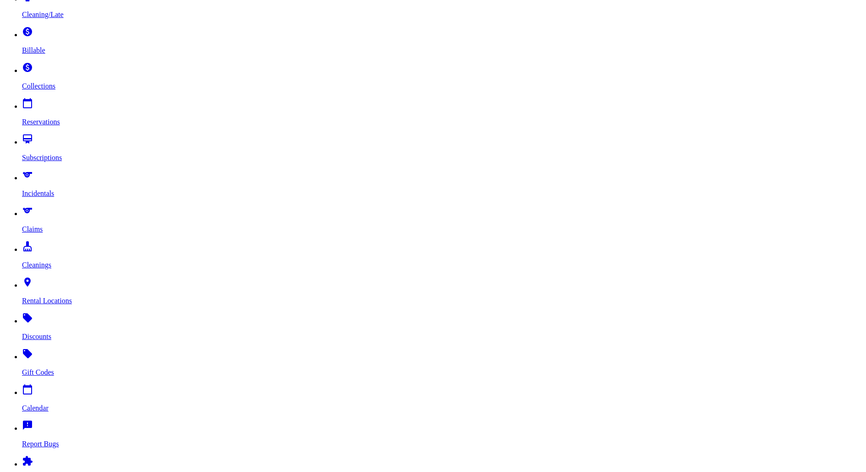  Describe the element at coordinates (27, 246) in the screenshot. I see `i: cleaning_services` at that location.